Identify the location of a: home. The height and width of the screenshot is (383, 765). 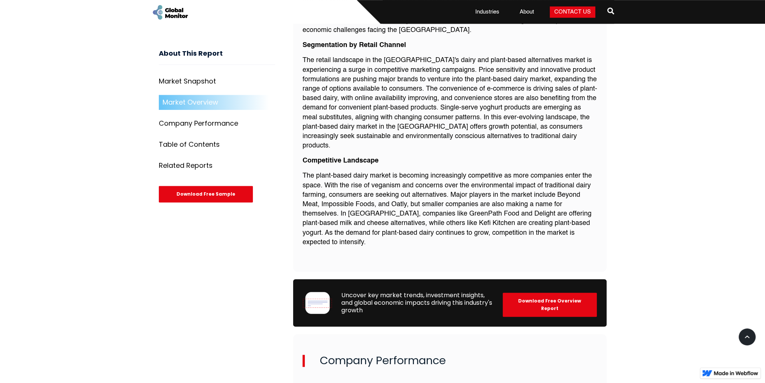
(170, 12).